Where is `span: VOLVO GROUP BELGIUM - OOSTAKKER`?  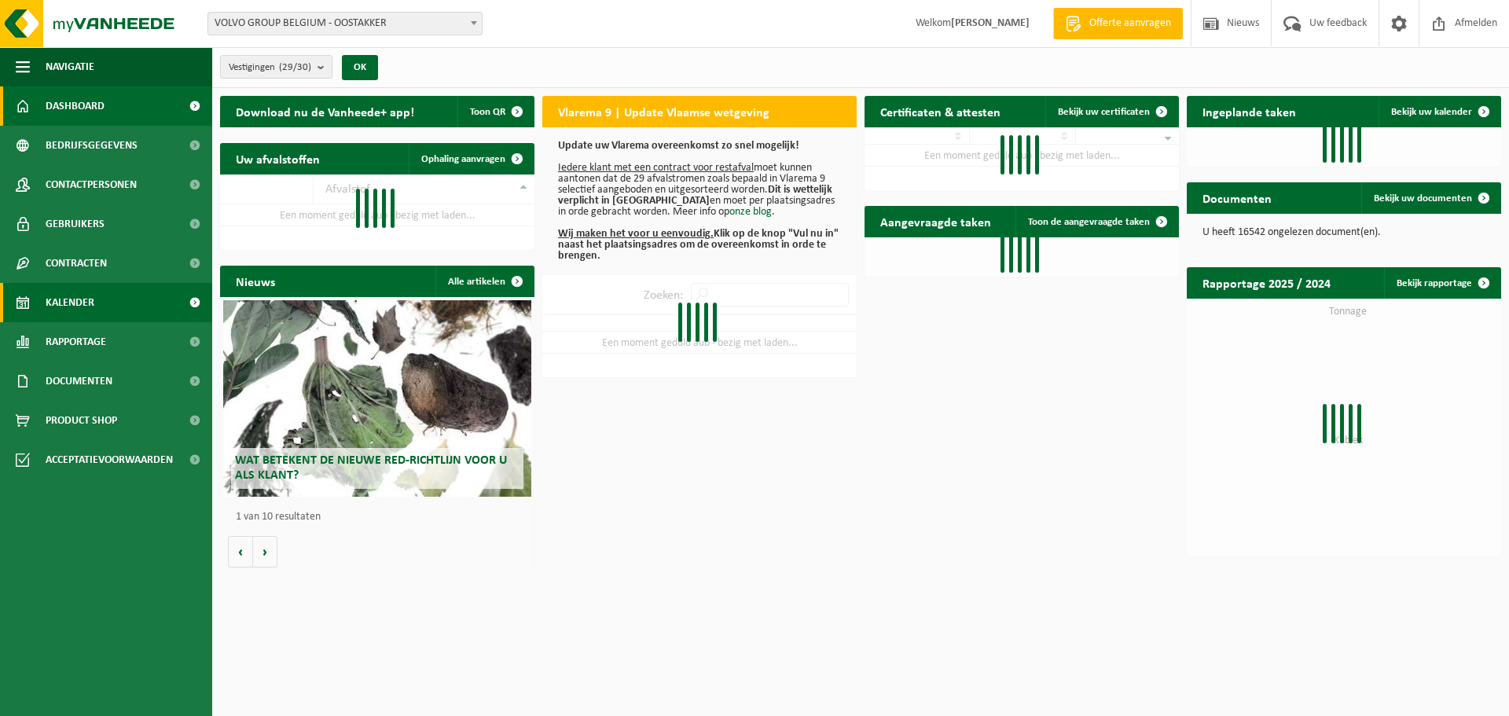
span: VOLVO GROUP BELGIUM - OOSTAKKER is located at coordinates (345, 24).